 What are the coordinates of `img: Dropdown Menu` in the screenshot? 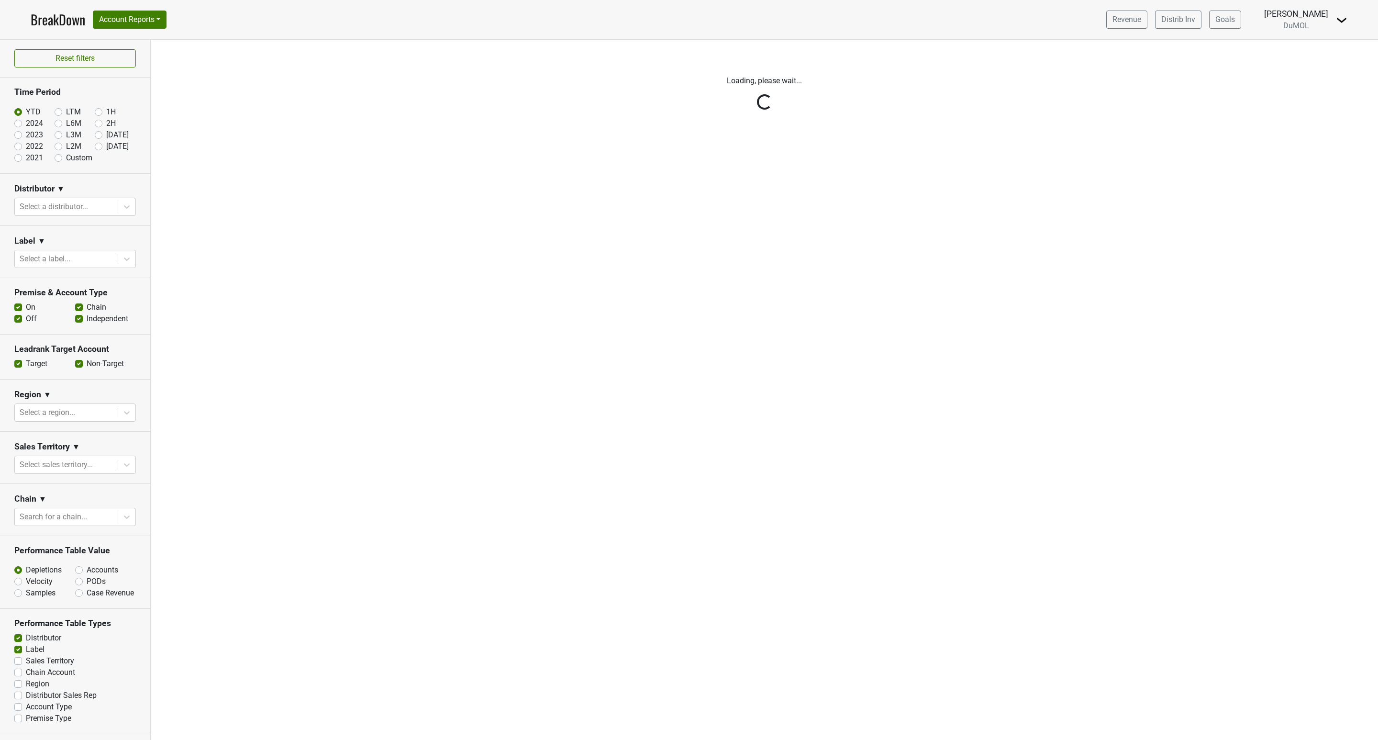 It's located at (1342, 20).